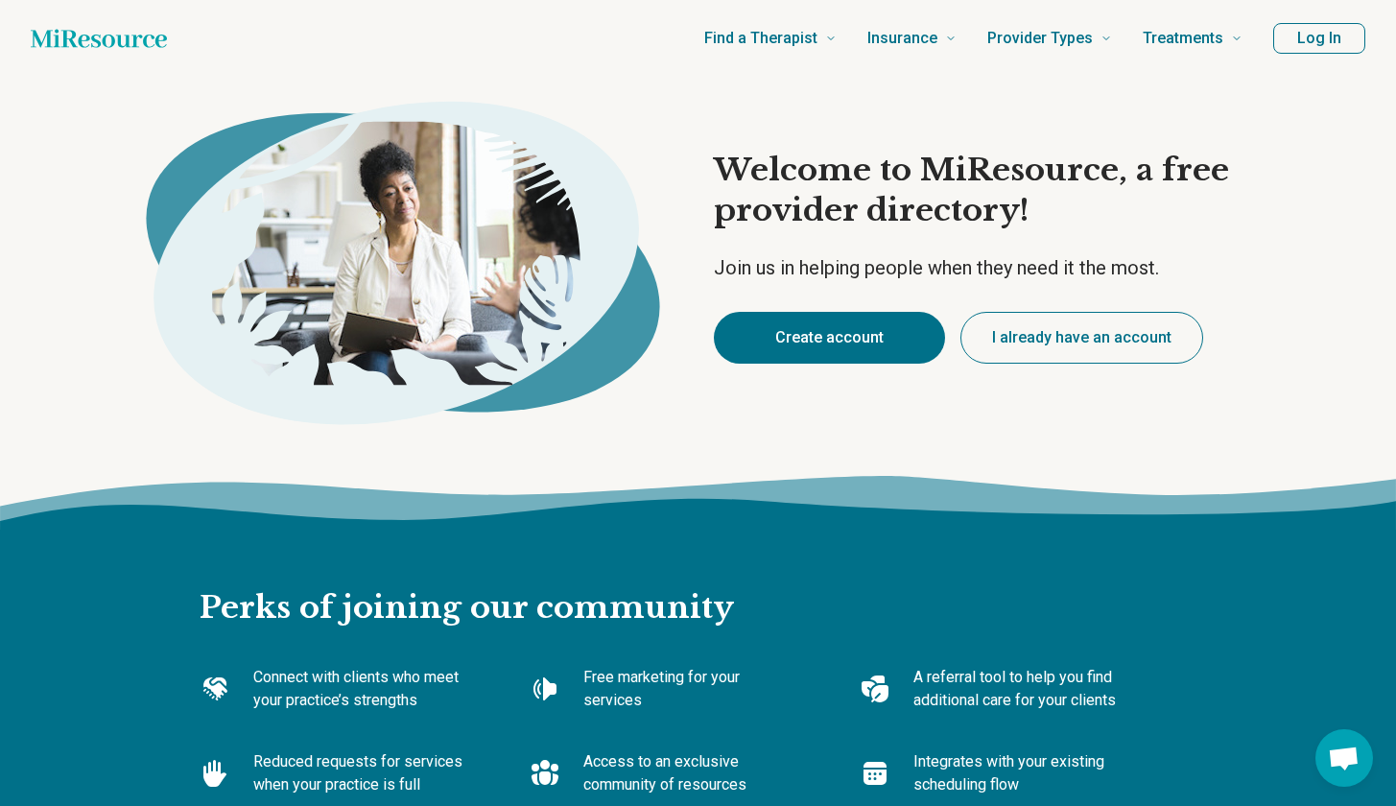  I want to click on h1: Welcome to MiResource, a free provider directory!, so click(998, 190).